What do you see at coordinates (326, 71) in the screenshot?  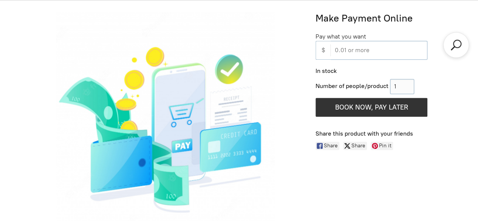 I see `span: In stock` at bounding box center [326, 71].